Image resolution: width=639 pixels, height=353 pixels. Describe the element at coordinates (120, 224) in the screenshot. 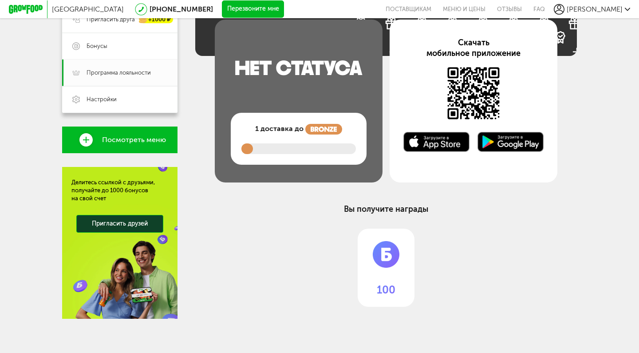

I see `a: Пригласить друзей` at that location.